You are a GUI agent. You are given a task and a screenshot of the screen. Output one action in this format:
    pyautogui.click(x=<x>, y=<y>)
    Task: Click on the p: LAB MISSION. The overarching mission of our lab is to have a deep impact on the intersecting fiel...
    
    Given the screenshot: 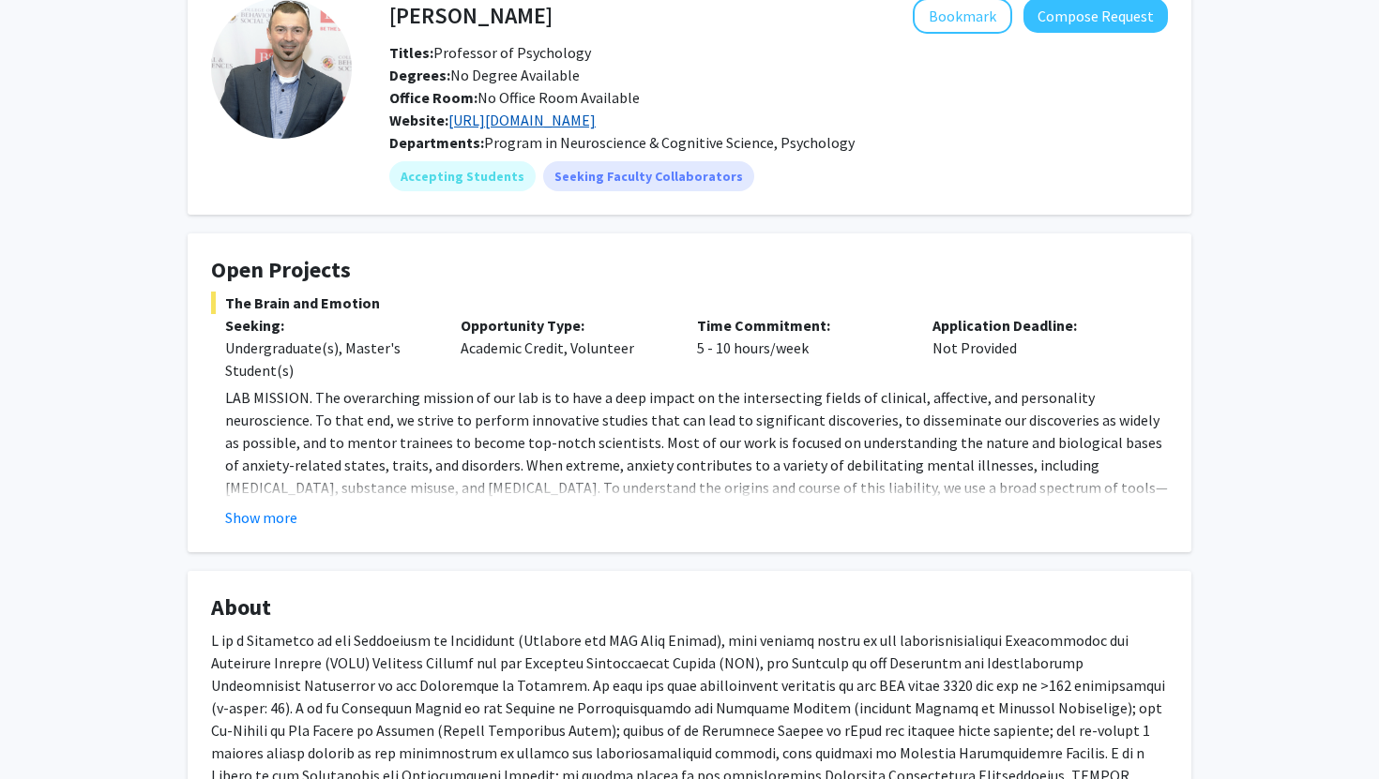 What is the action you would take?
    pyautogui.click(x=696, y=533)
    